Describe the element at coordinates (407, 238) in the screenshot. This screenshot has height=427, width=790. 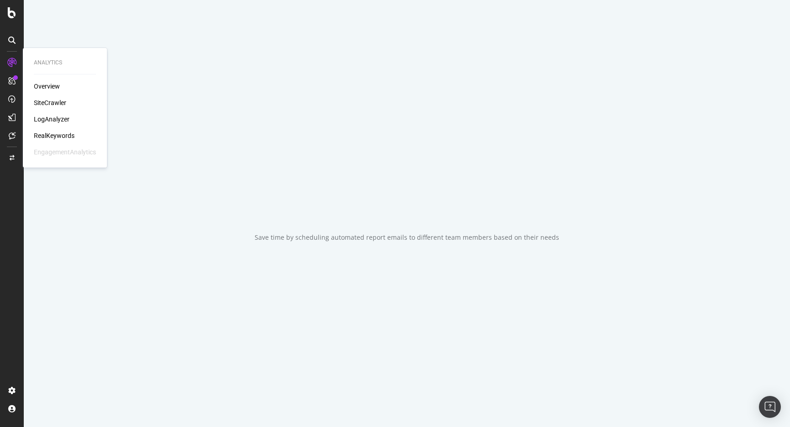
I see `div: Save time by scheduling automated report emails to different team members based on their needs` at that location.